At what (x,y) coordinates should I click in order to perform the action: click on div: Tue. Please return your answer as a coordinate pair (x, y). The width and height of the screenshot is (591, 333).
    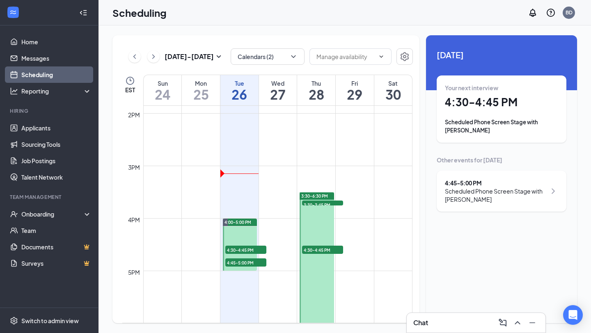
    Looking at the image, I should click on (239, 83).